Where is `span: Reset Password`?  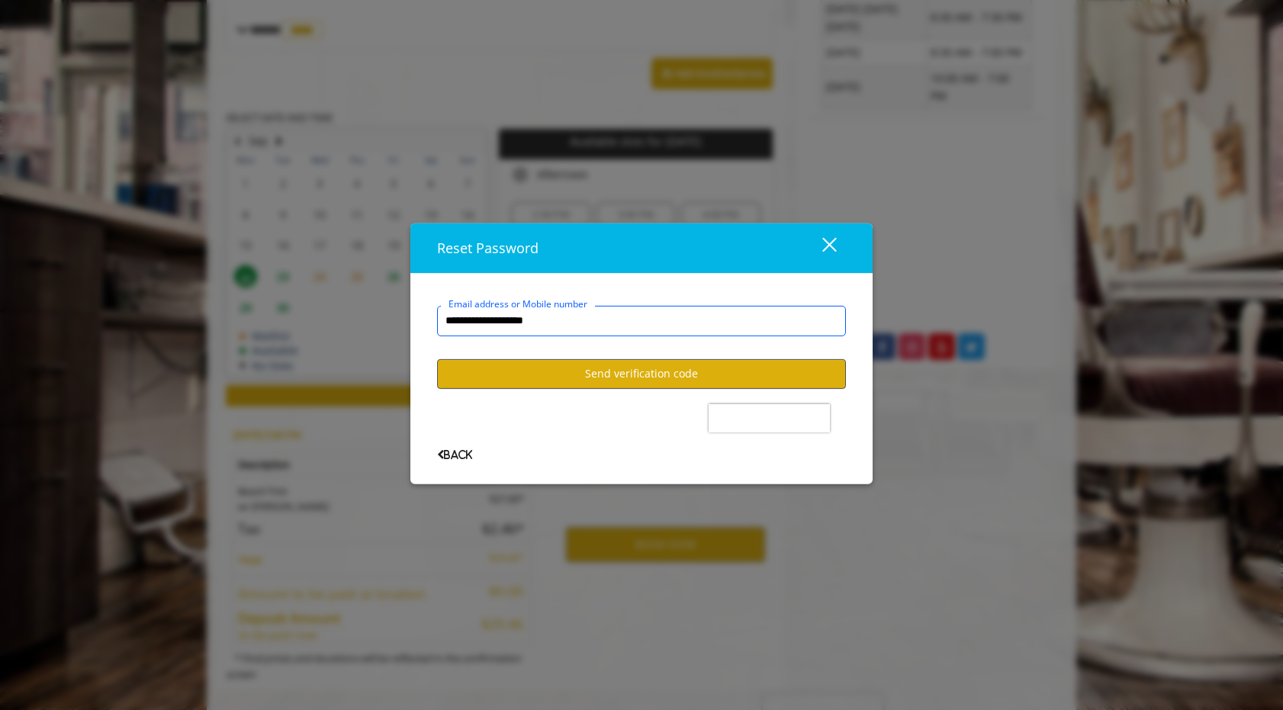
span: Reset Password is located at coordinates (487, 248).